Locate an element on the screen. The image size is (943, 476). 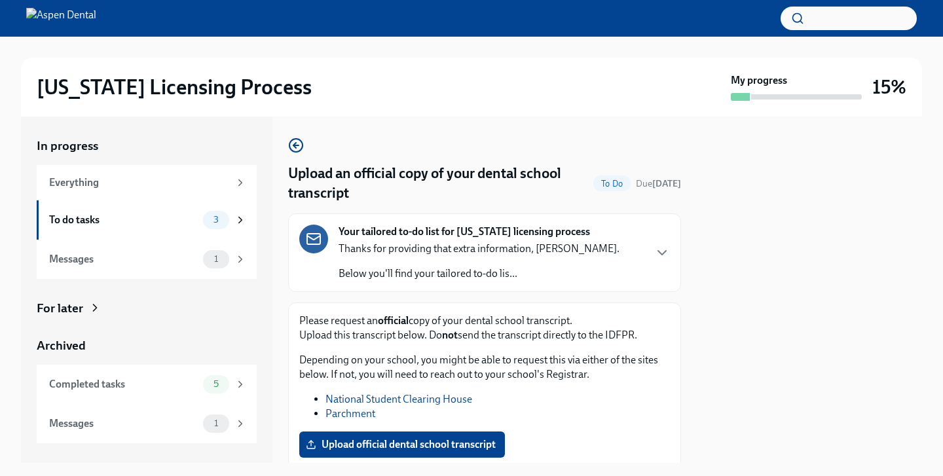
strong: official is located at coordinates (393, 320).